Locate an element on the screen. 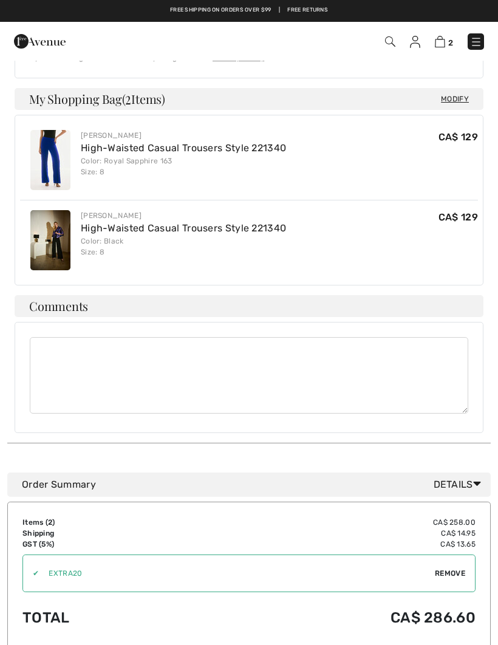  a: Free shipping on orders over $99 is located at coordinates (220, 10).